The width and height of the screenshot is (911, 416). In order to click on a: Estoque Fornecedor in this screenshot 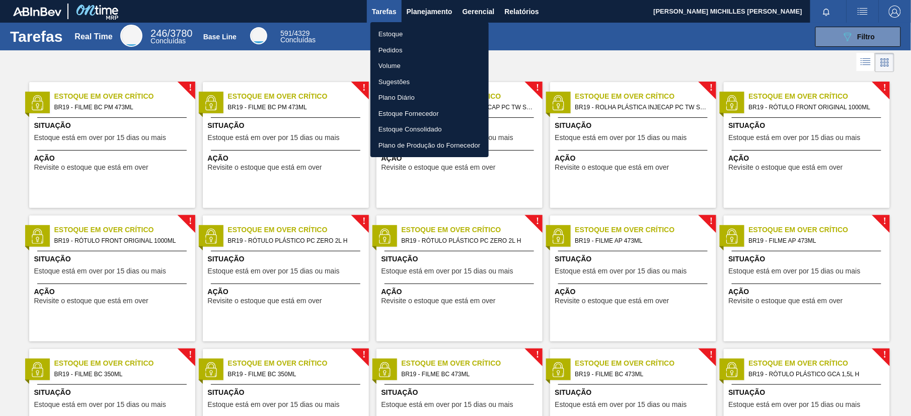, I will do `click(429, 114)`.